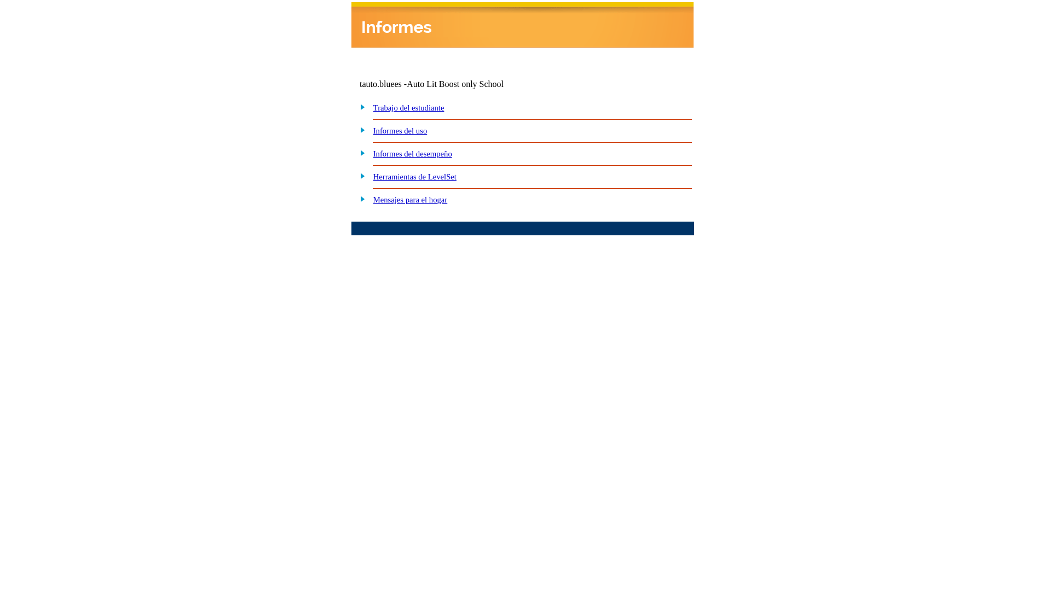 The width and height of the screenshot is (1051, 591). Describe the element at coordinates (455, 84) in the screenshot. I see `nobr: Auto Lit Boost only School` at that location.